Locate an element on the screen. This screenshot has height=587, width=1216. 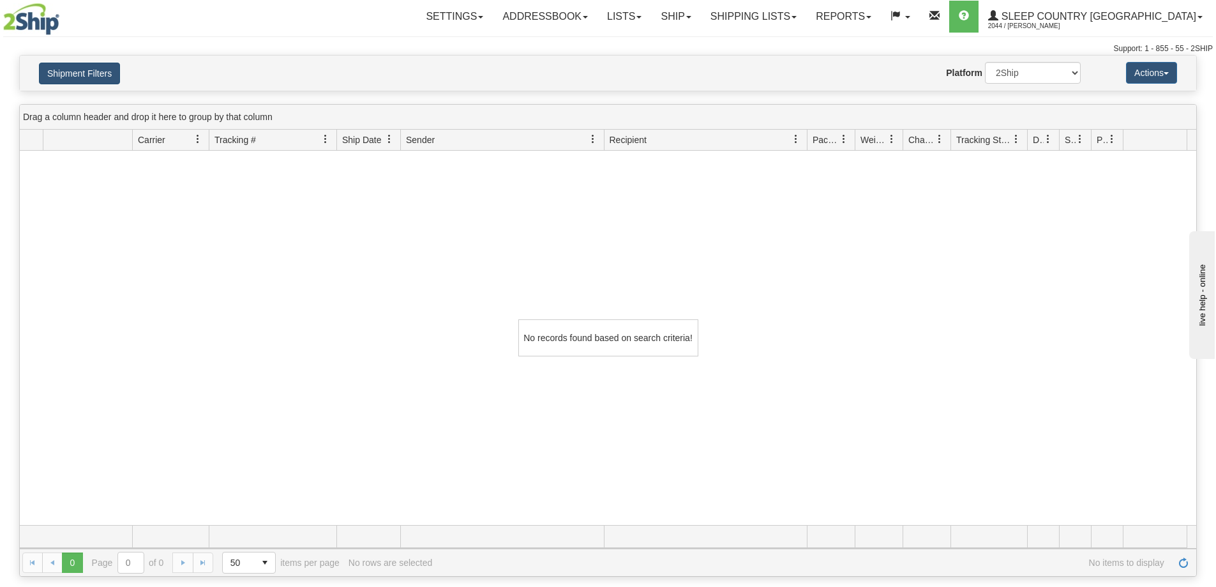
span: Page 0 is located at coordinates (72, 563).